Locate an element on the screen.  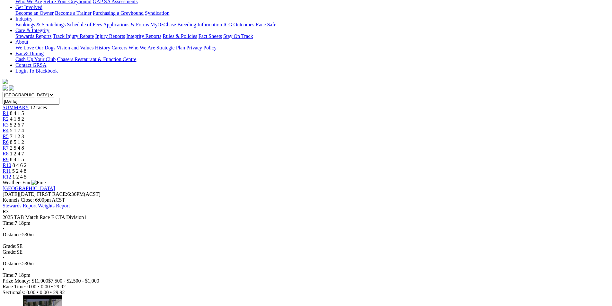
a: Privacy Policy is located at coordinates (201, 48).